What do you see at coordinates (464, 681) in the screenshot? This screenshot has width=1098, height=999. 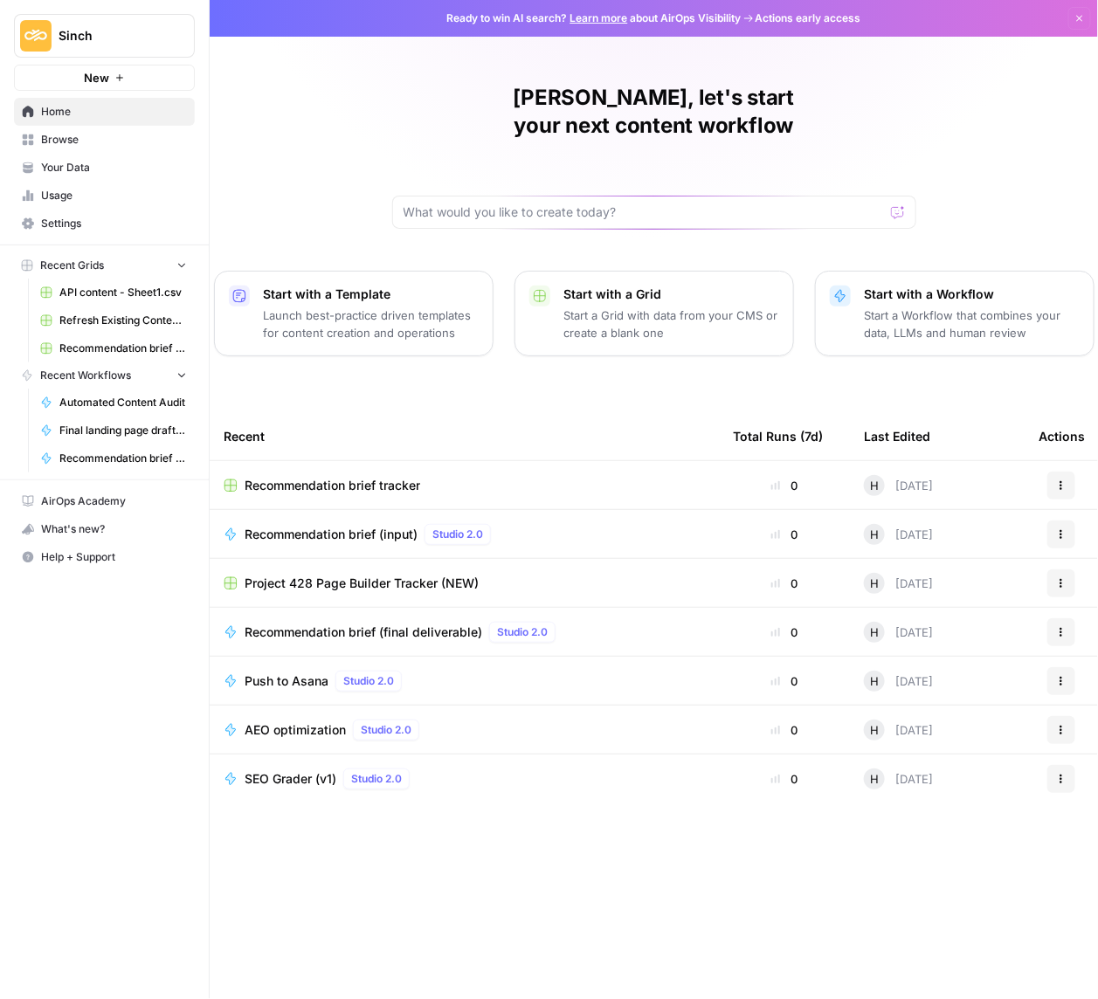 I see `a: Push to AsanaStudio 2.0` at bounding box center [464, 681].